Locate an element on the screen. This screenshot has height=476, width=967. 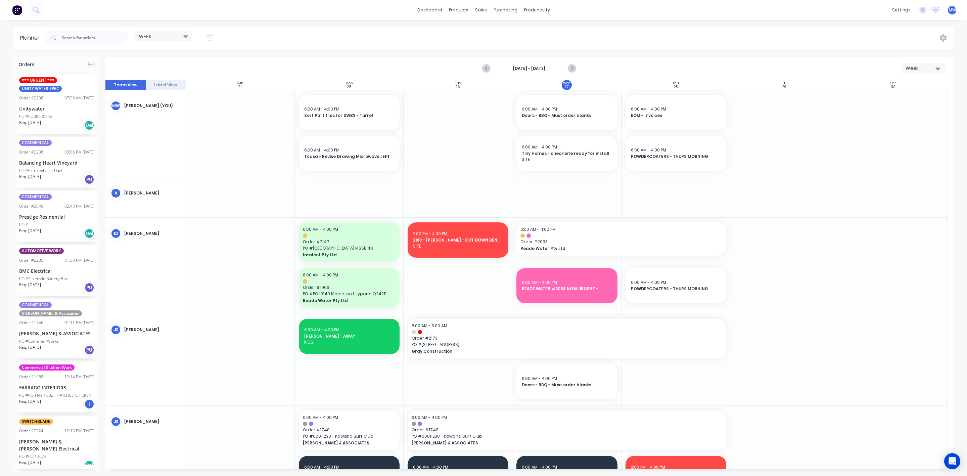
button: Week is located at coordinates (923, 68).